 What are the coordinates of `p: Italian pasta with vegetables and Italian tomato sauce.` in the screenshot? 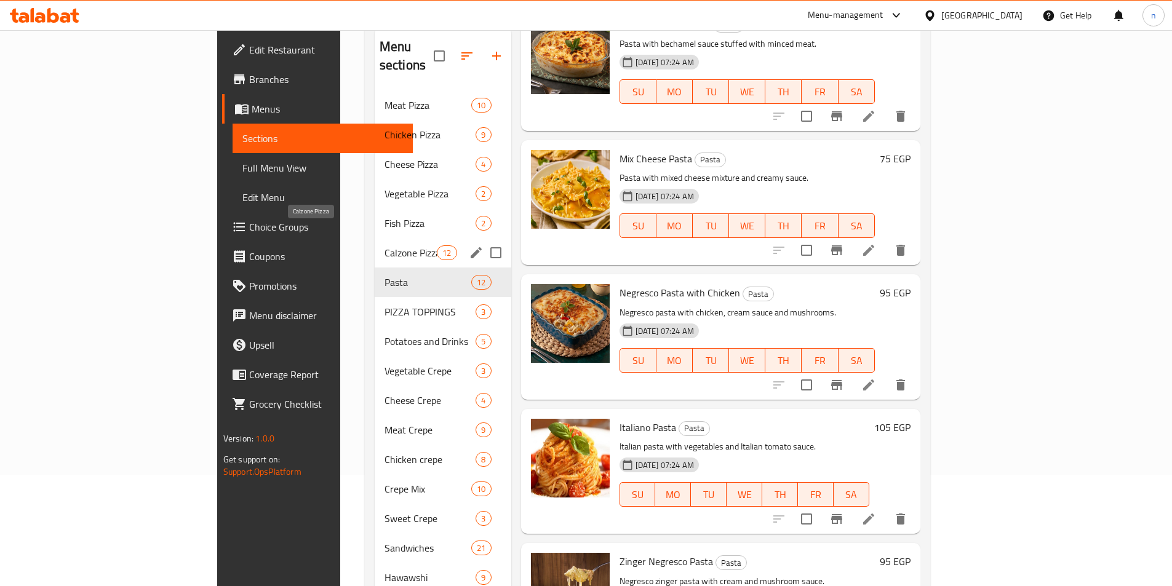 It's located at (744, 447).